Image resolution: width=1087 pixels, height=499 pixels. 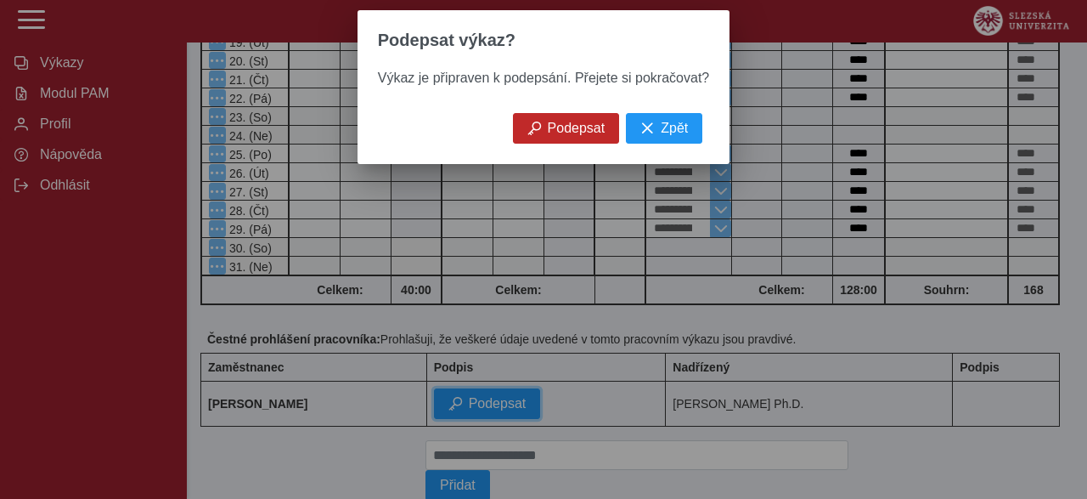 I want to click on span: Výkaz je připraven k podepsání. Přejete si pokračovat?, so click(x=544, y=77).